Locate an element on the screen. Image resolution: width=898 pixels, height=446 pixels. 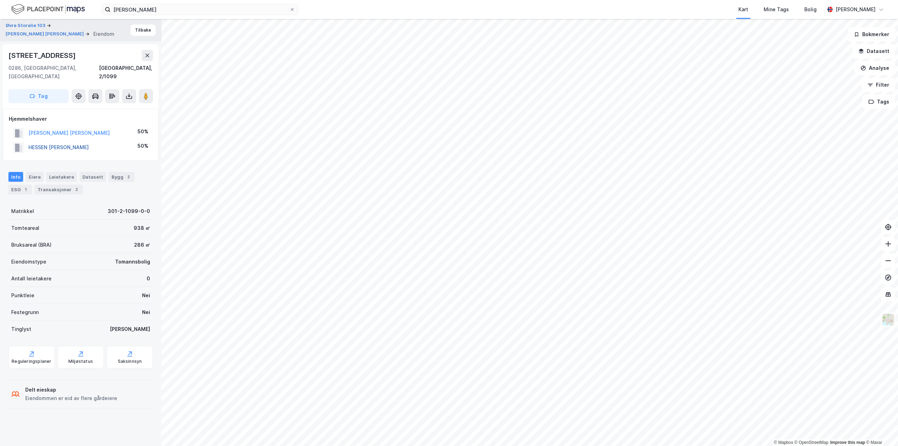
div: 0 is located at coordinates (148, 279).